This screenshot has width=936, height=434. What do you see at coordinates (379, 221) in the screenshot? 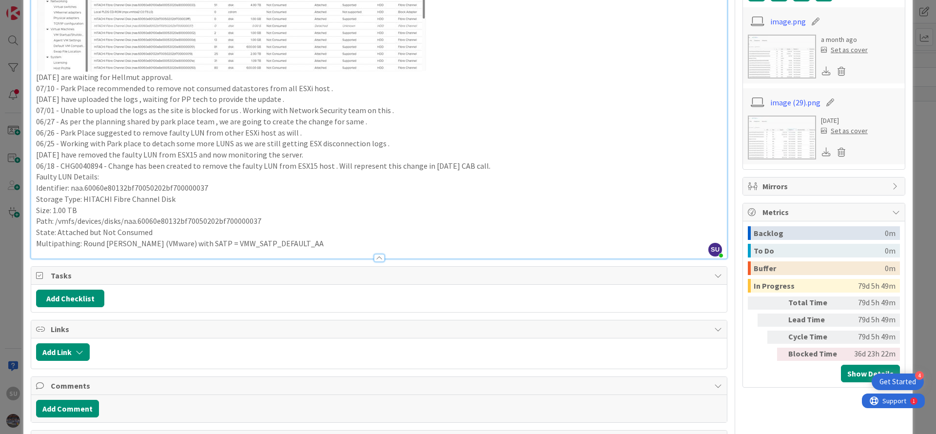
I see `p: Path: /vmfs/devices/disks/naa.60060e80132bf70050202bf700000037` at bounding box center [379, 221].